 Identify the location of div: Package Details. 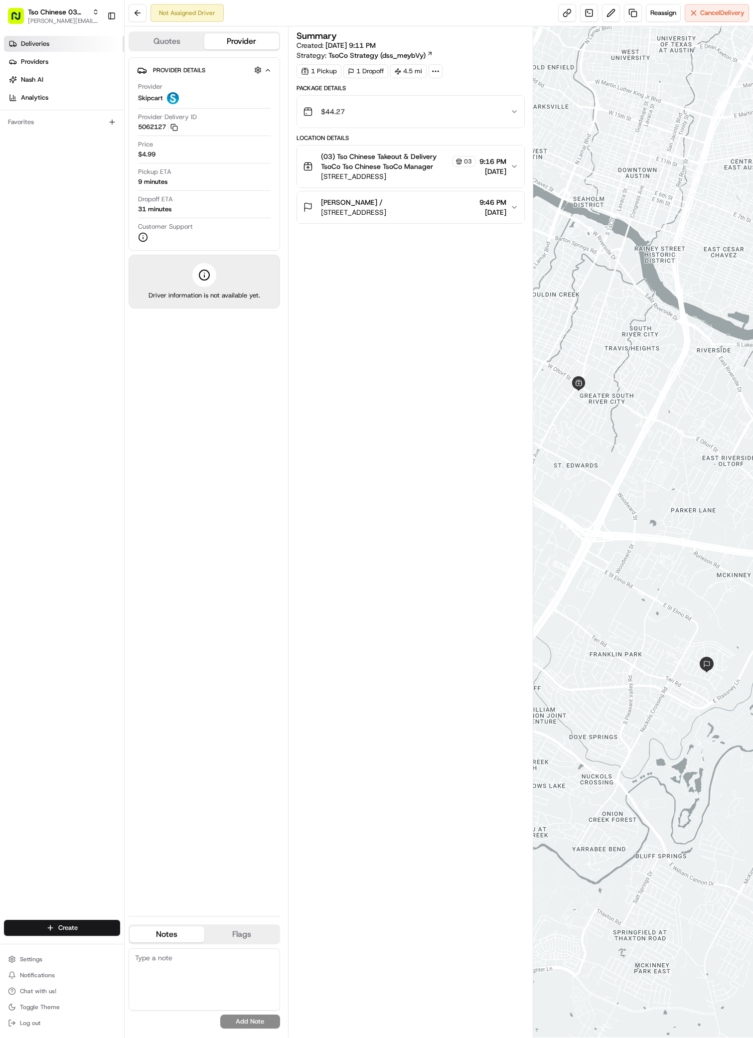
(410, 88).